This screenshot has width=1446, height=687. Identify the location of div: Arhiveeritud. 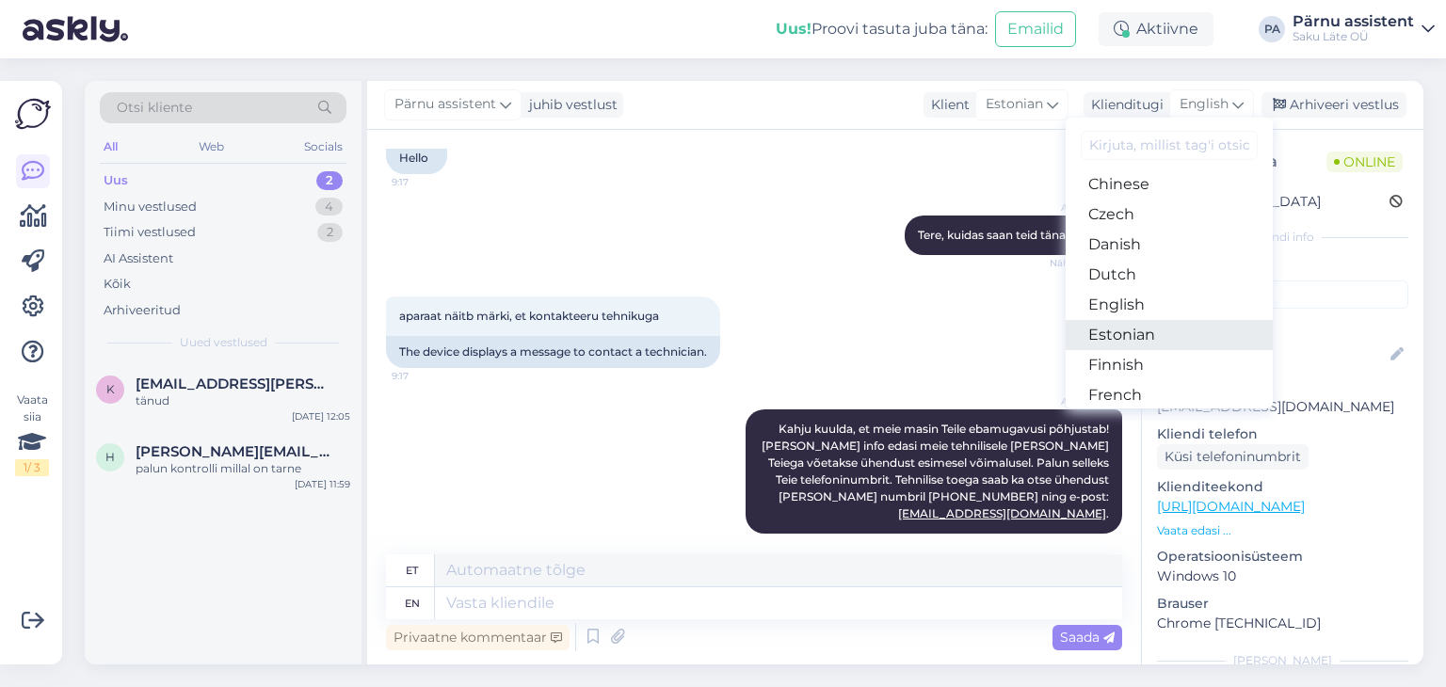
(142, 311).